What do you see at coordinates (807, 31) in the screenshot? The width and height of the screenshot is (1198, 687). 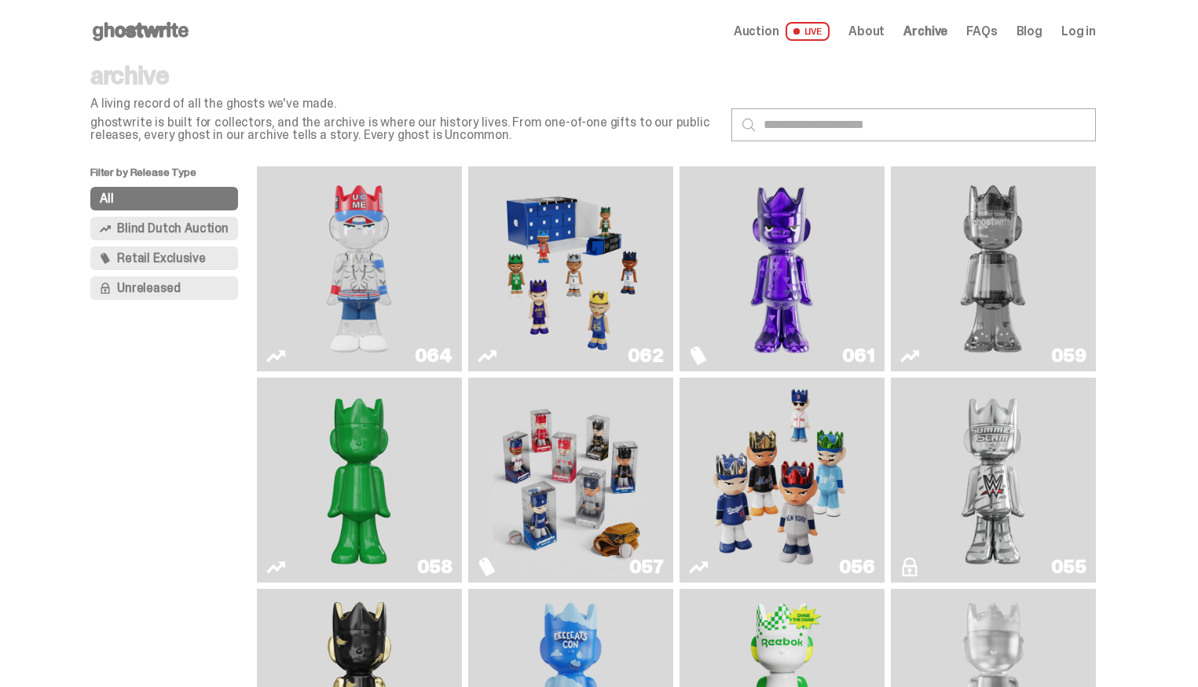 I see `span: LIVE` at bounding box center [807, 31].